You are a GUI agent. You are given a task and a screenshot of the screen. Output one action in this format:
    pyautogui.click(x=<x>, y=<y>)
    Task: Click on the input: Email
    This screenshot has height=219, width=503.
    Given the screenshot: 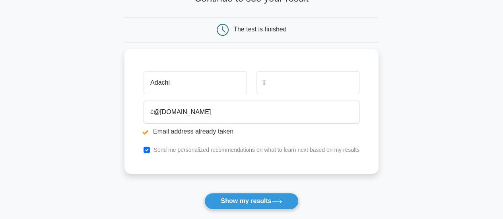 What is the action you would take?
    pyautogui.click(x=251, y=112)
    